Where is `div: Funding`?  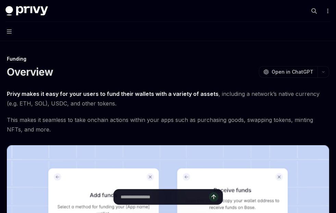
div: Funding is located at coordinates (168, 59).